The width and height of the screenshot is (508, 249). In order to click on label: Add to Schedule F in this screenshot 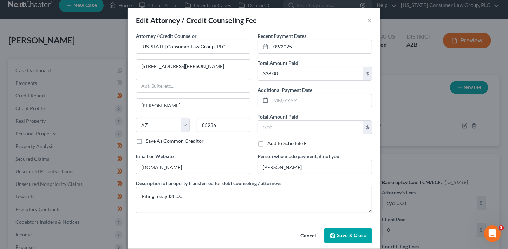, I will do `click(287, 144)`.